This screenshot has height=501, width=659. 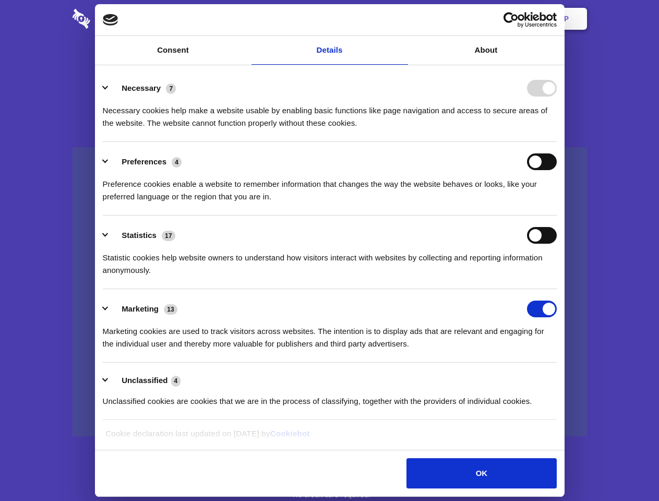 I want to click on label: Preferences, so click(x=144, y=161).